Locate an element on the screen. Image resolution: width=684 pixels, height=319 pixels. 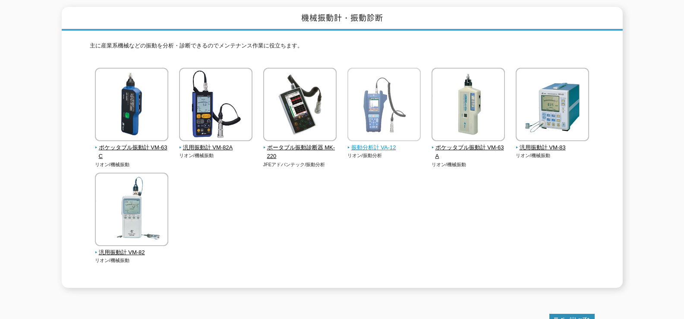
h1: 機械振動計・振動診断 is located at coordinates (342, 19).